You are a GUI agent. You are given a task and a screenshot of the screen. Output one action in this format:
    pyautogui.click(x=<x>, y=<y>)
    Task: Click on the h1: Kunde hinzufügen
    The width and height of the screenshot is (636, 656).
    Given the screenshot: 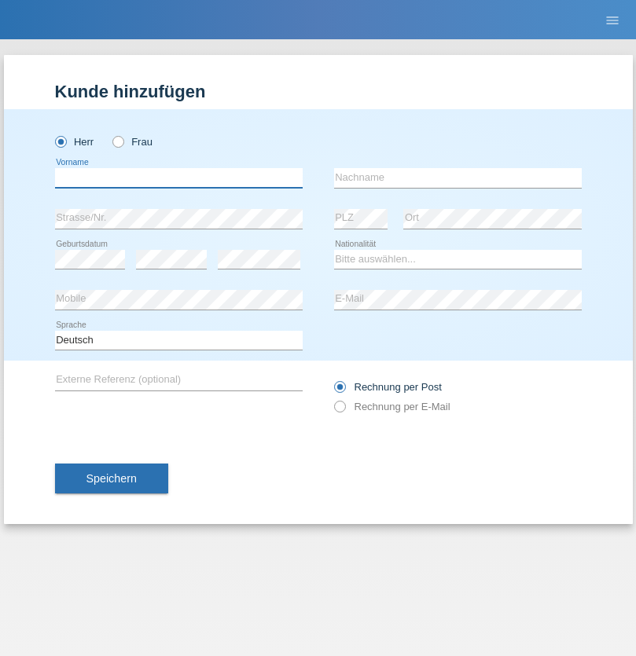 What is the action you would take?
    pyautogui.click(x=318, y=91)
    